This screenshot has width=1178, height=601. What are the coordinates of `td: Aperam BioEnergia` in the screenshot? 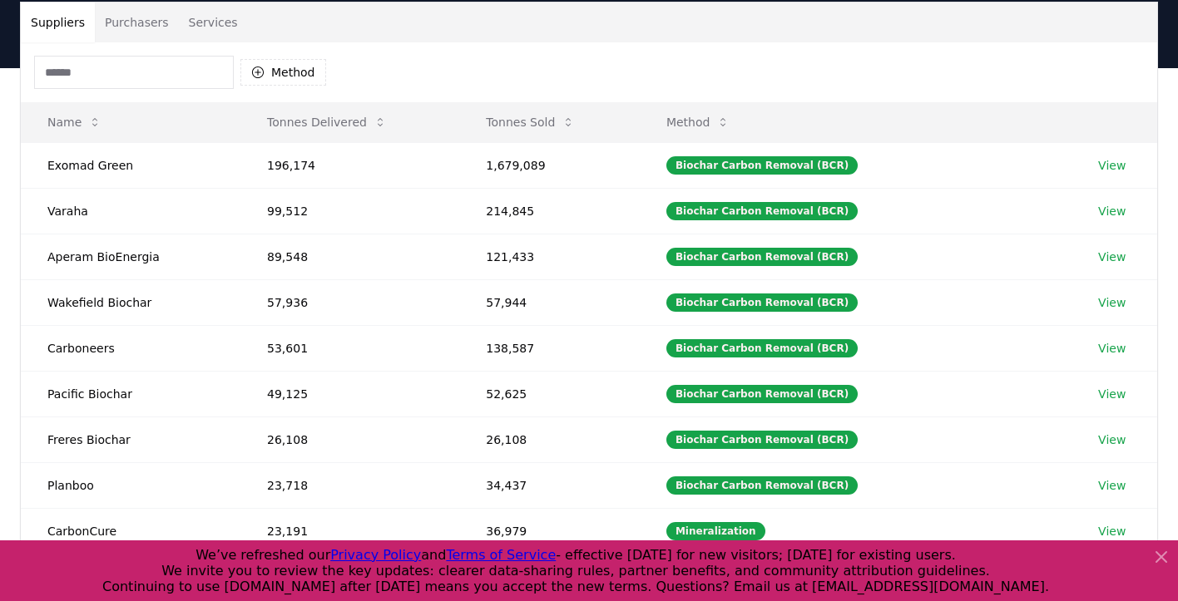 It's located at (131, 256).